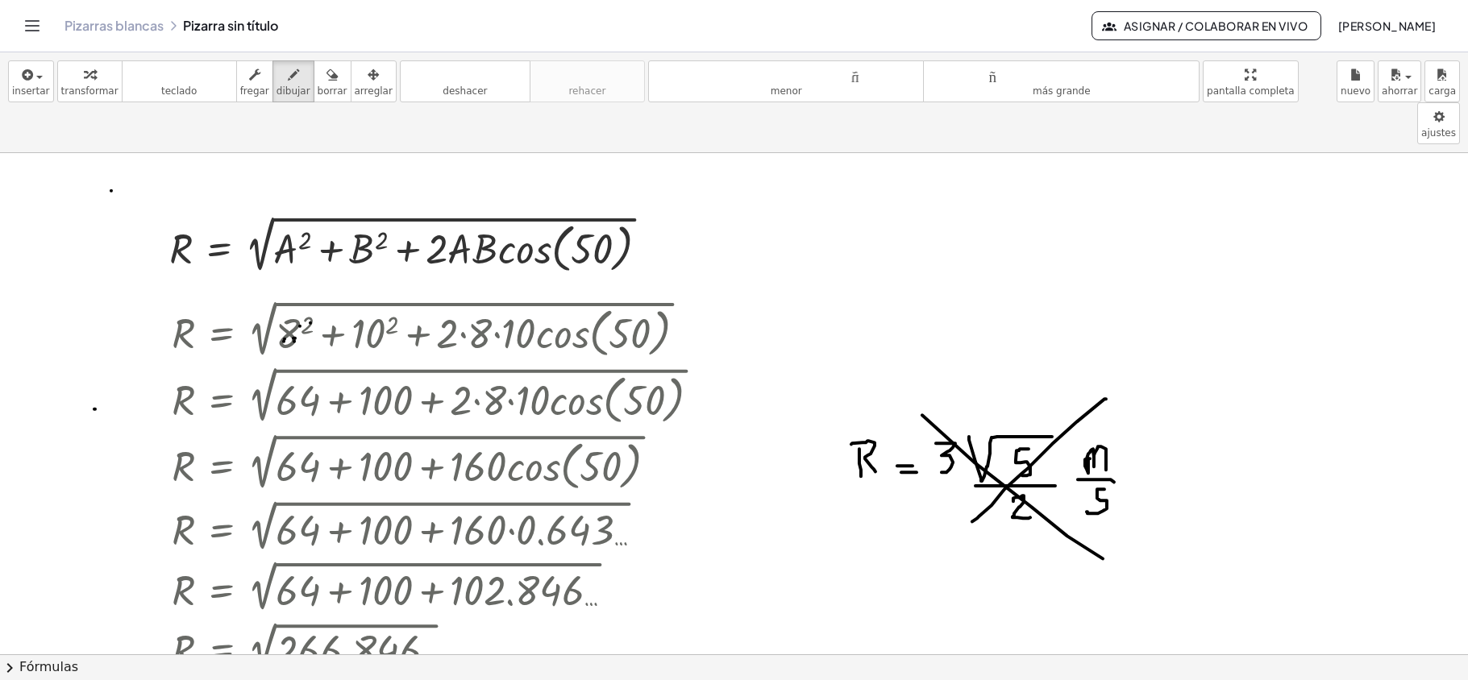 The height and width of the screenshot is (680, 1468). I want to click on button: ahorrar, so click(1399, 81).